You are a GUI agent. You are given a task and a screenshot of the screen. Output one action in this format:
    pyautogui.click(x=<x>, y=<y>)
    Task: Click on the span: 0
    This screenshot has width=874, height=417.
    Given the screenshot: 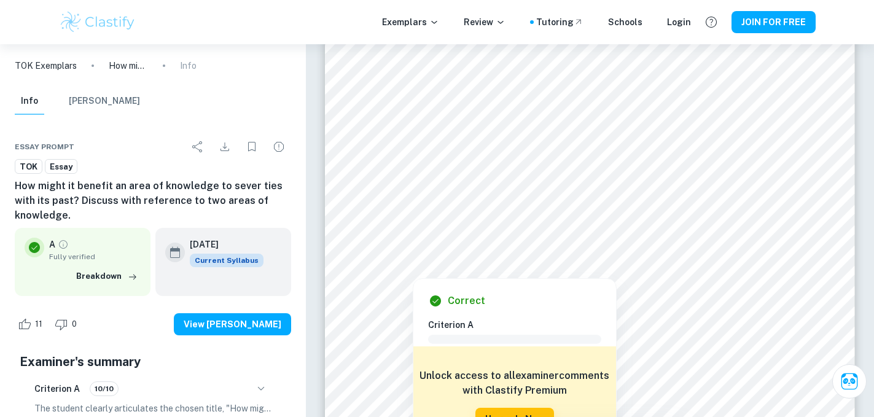 What is the action you would take?
    pyautogui.click(x=74, y=324)
    